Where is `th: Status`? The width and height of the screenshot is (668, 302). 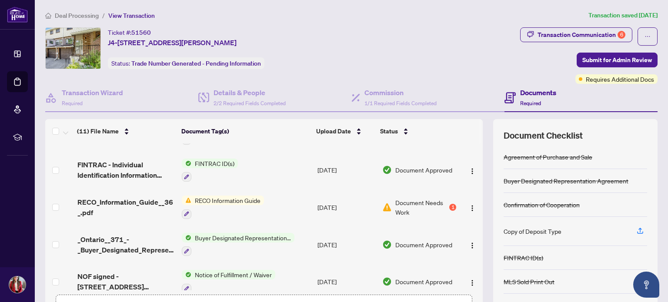
th: Status is located at coordinates (417, 131).